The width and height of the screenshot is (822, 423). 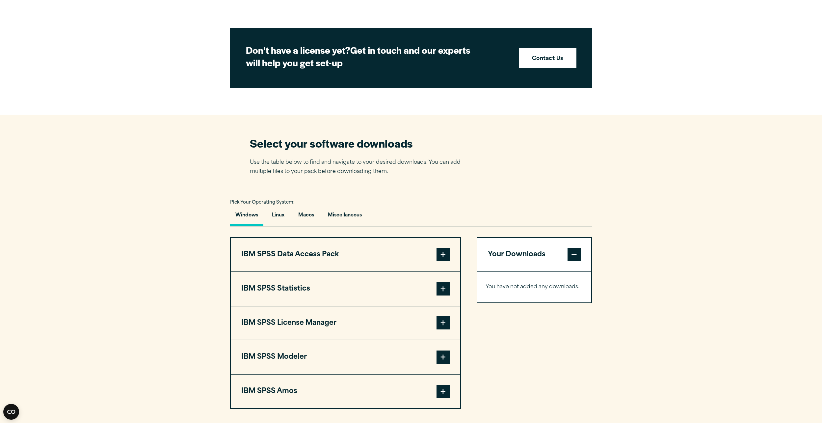 I want to click on button: IBM SPSS Modeler, so click(x=345, y=357).